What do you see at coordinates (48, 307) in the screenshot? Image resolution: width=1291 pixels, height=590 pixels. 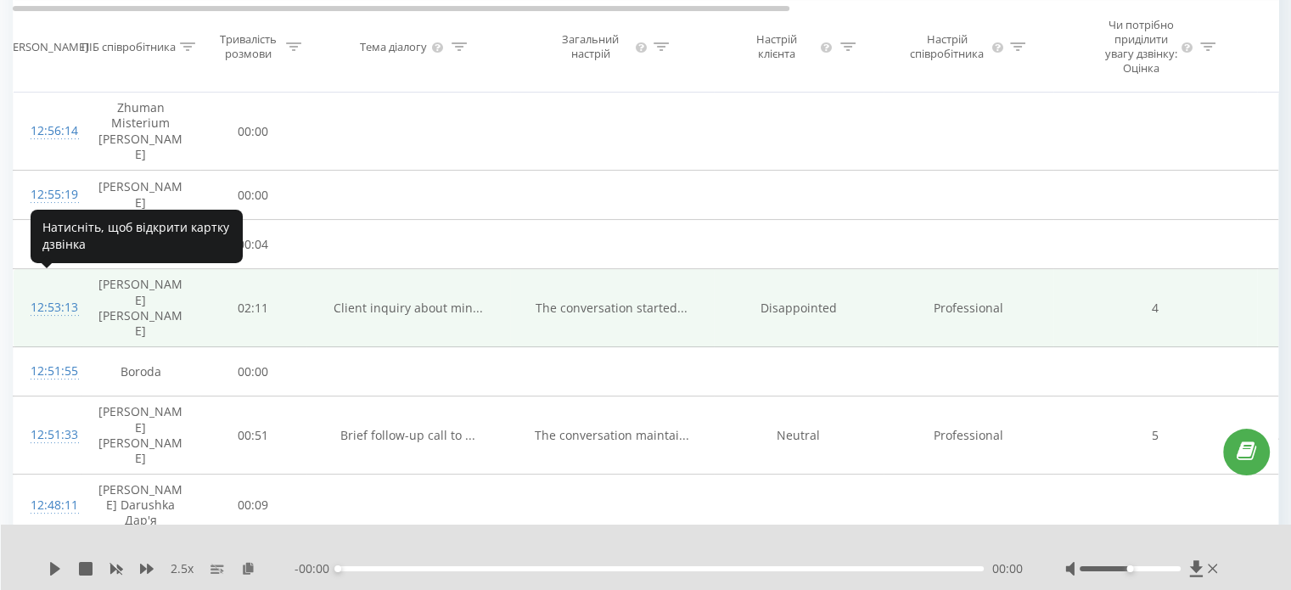 I see `div: 12:53:13` at bounding box center [48, 307].